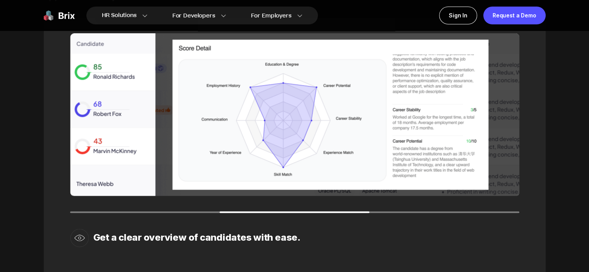  What do you see at coordinates (197, 238) in the screenshot?
I see `div: Get a clear overview of candidates with ease.` at bounding box center [197, 238].